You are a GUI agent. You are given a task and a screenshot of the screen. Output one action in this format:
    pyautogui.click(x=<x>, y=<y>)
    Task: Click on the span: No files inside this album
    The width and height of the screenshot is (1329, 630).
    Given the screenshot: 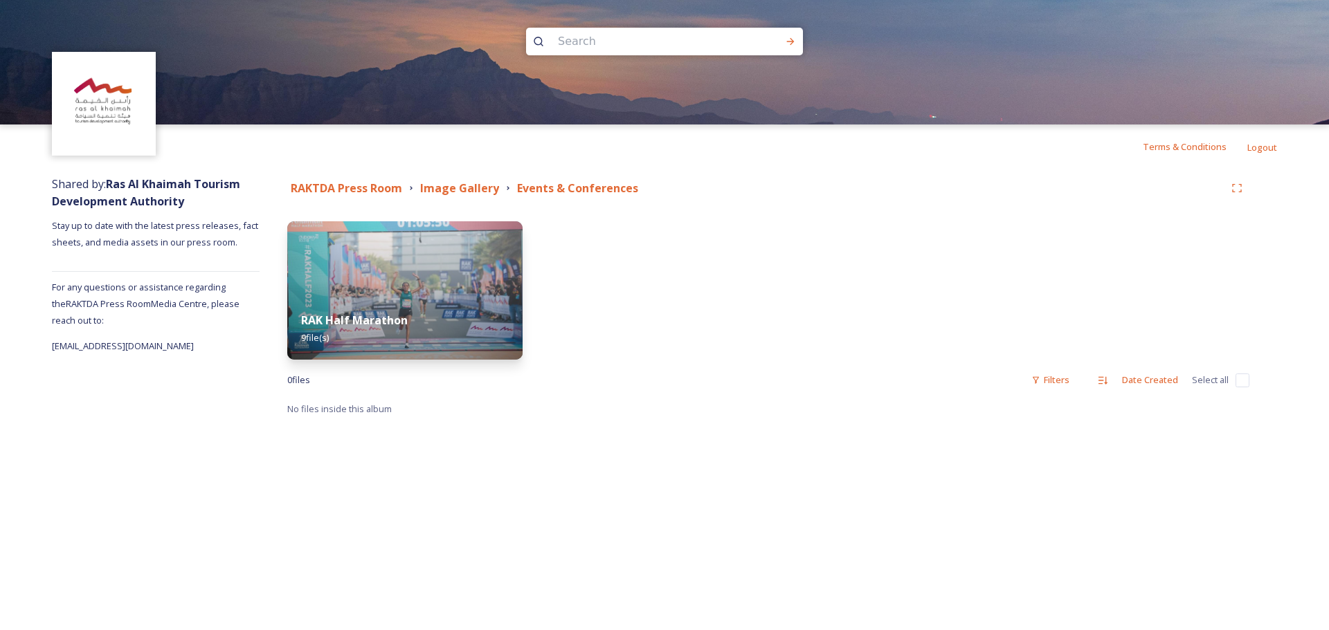 What is the action you would take?
    pyautogui.click(x=339, y=409)
    